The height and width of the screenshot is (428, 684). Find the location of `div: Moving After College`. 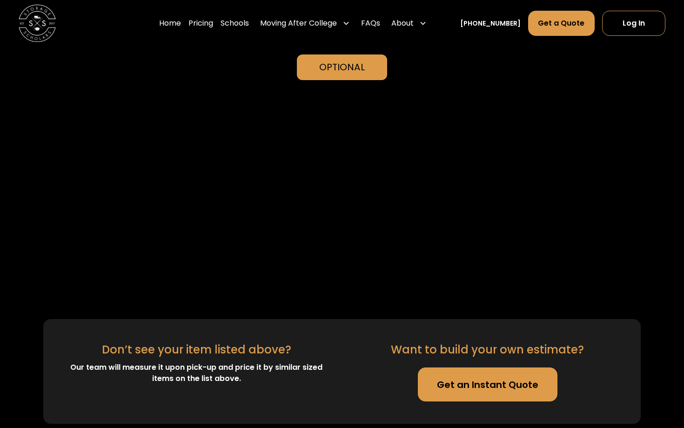

div: Moving After College is located at coordinates (298, 23).